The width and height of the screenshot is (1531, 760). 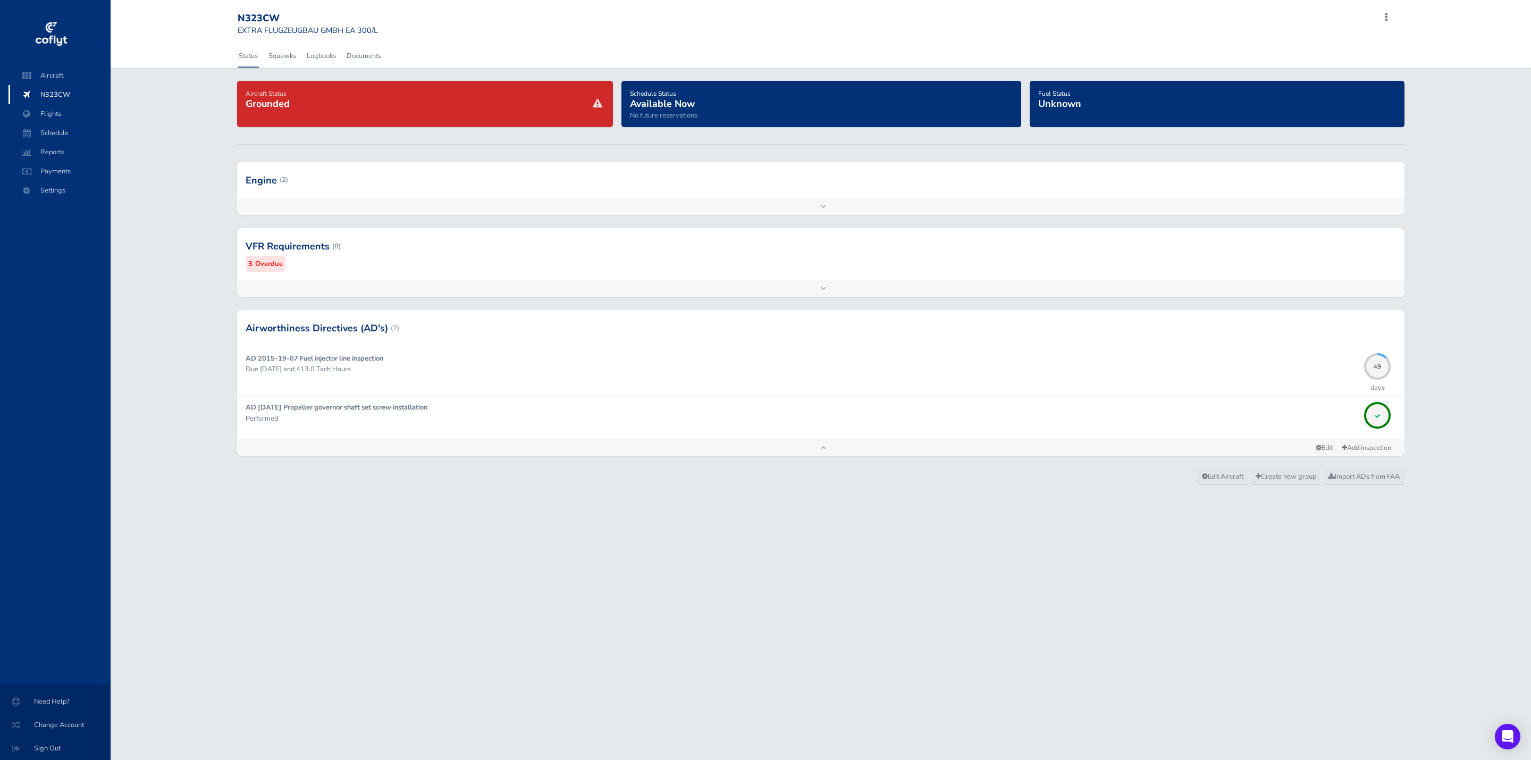 What do you see at coordinates (1223, 476) in the screenshot?
I see `span: Edit Aircraft` at bounding box center [1223, 476].